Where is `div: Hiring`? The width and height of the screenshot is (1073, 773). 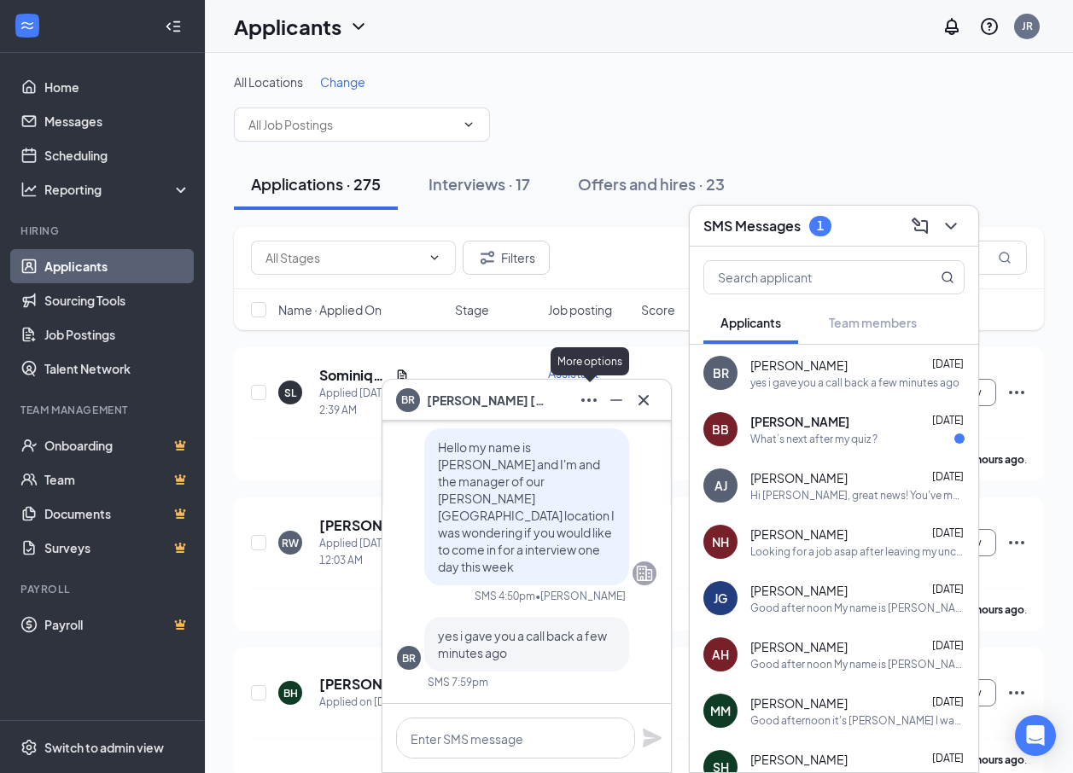 div: Hiring is located at coordinates (103, 230).